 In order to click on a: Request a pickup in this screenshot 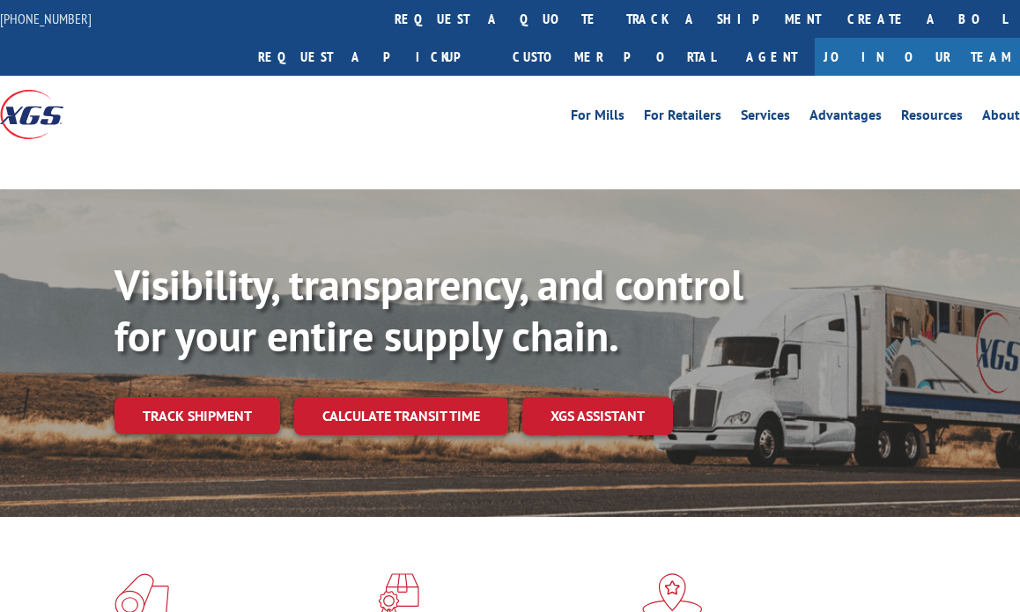, I will do `click(372, 56)`.